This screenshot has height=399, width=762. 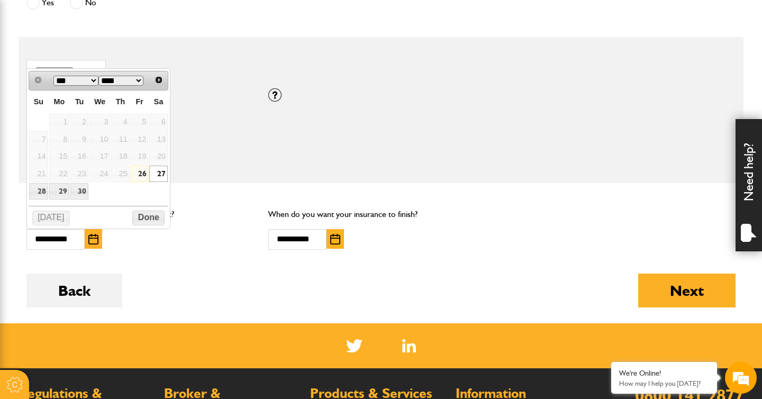 I want to click on span: Thursday, so click(x=121, y=102).